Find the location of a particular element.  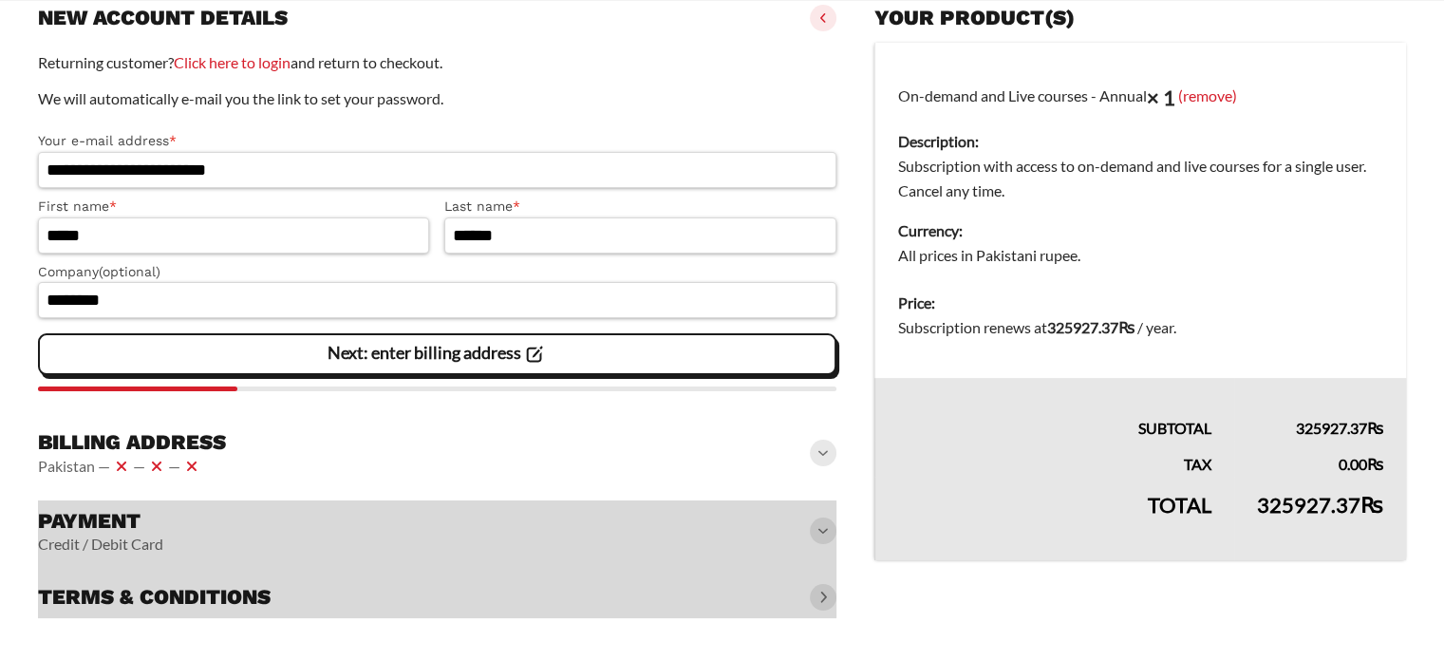

a: Click here to login is located at coordinates (232, 62).